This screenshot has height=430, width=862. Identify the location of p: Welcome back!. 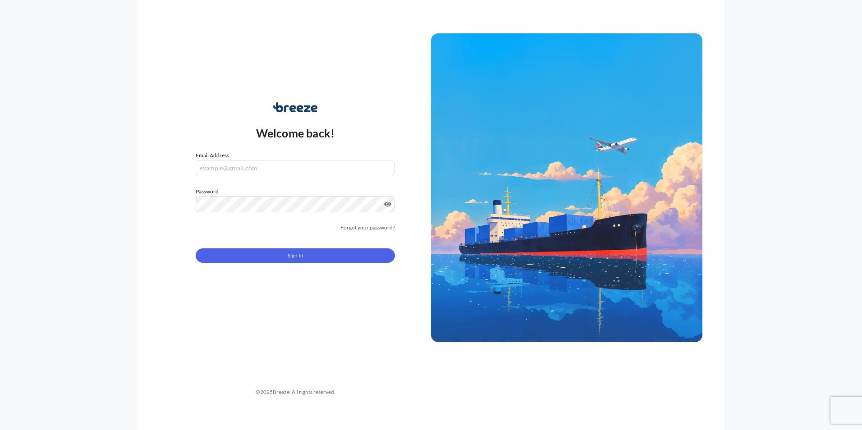
(295, 133).